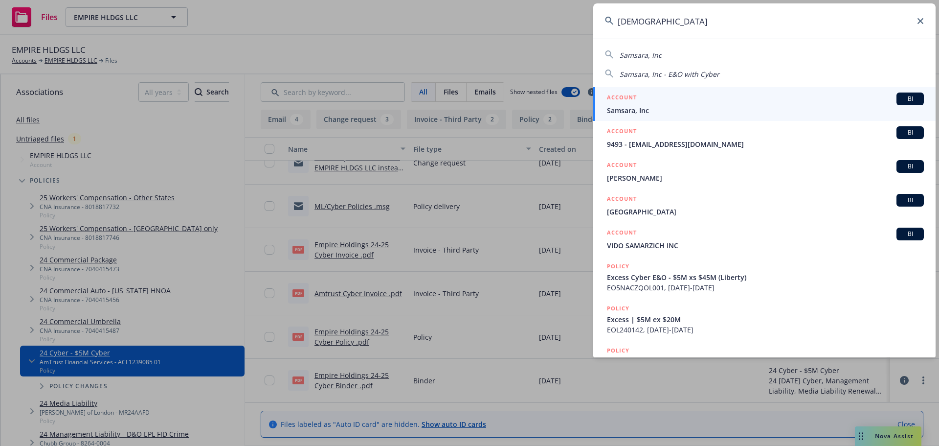 This screenshot has width=939, height=446. Describe the element at coordinates (765, 104) in the screenshot. I see `a: ACCOUNTBISamsara, Inc` at that location.